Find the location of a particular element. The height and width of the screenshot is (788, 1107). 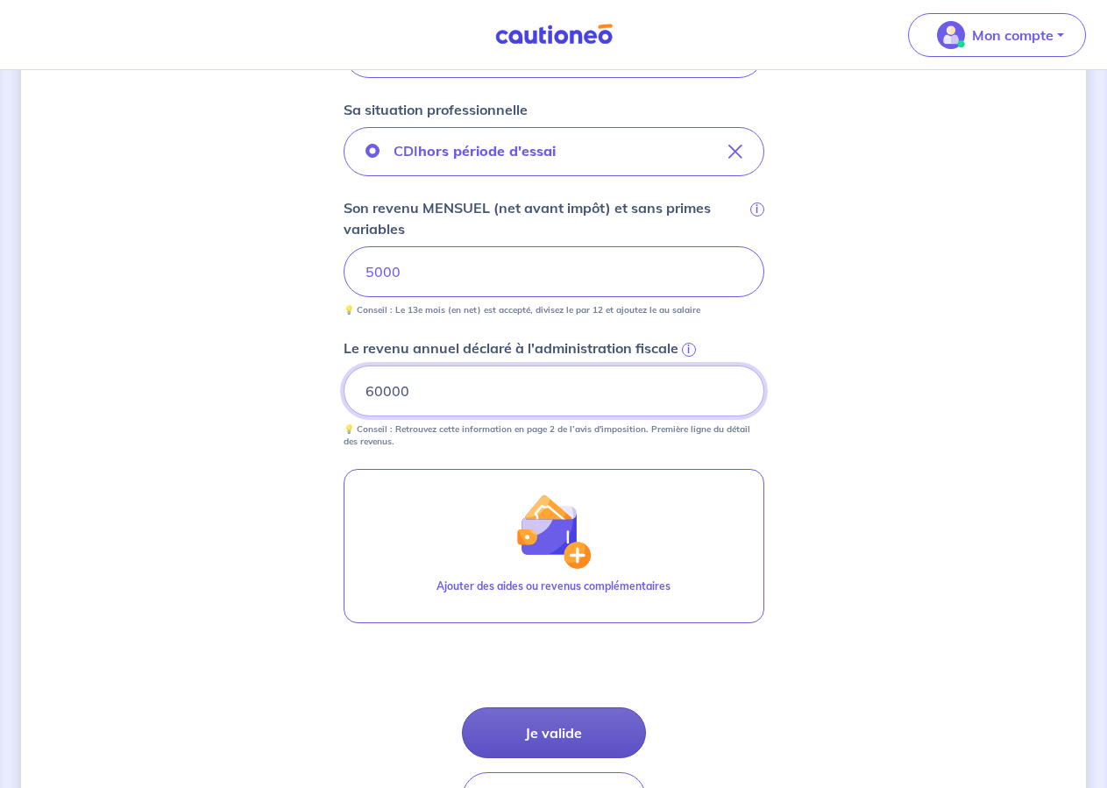

button: illu_wallet.svgAjouter des aides ou revenus complémentaires is located at coordinates (554, 546).